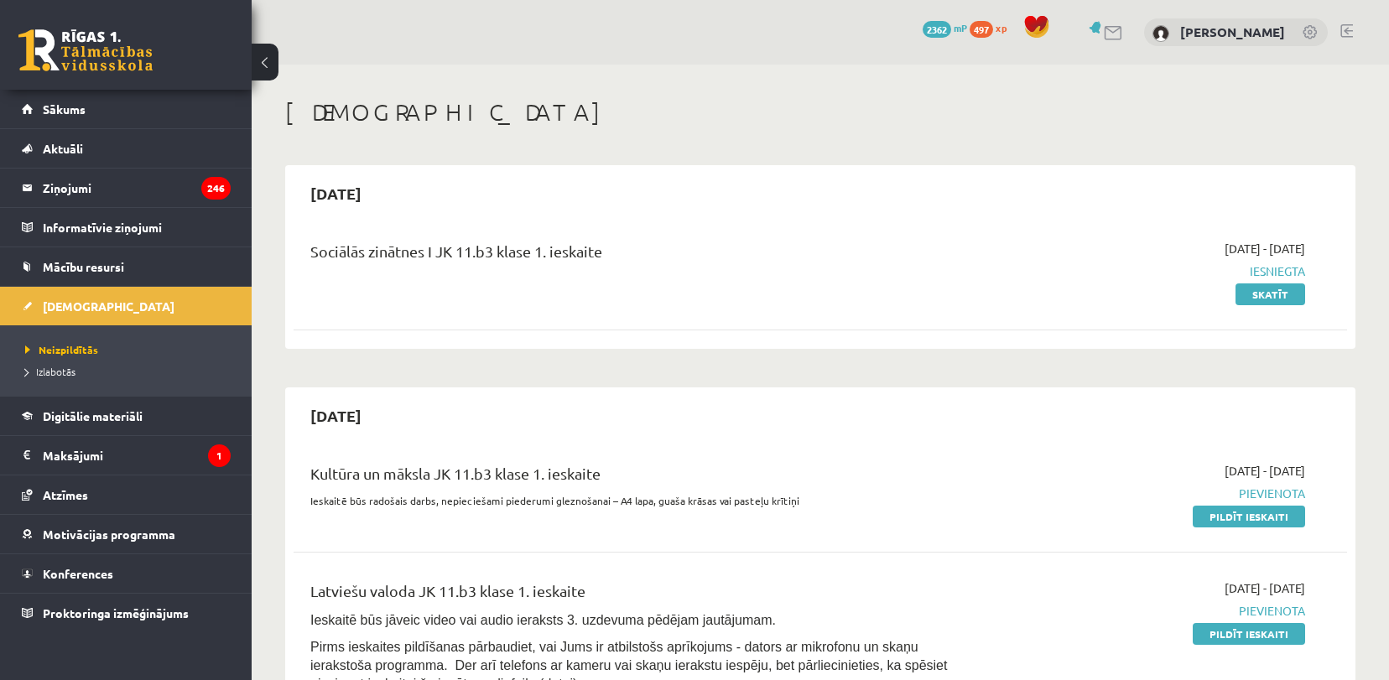  What do you see at coordinates (638, 595) in the screenshot?
I see `div: Latviešu valoda JK 11.b3 klase 1. ieskaite` at bounding box center [638, 595].